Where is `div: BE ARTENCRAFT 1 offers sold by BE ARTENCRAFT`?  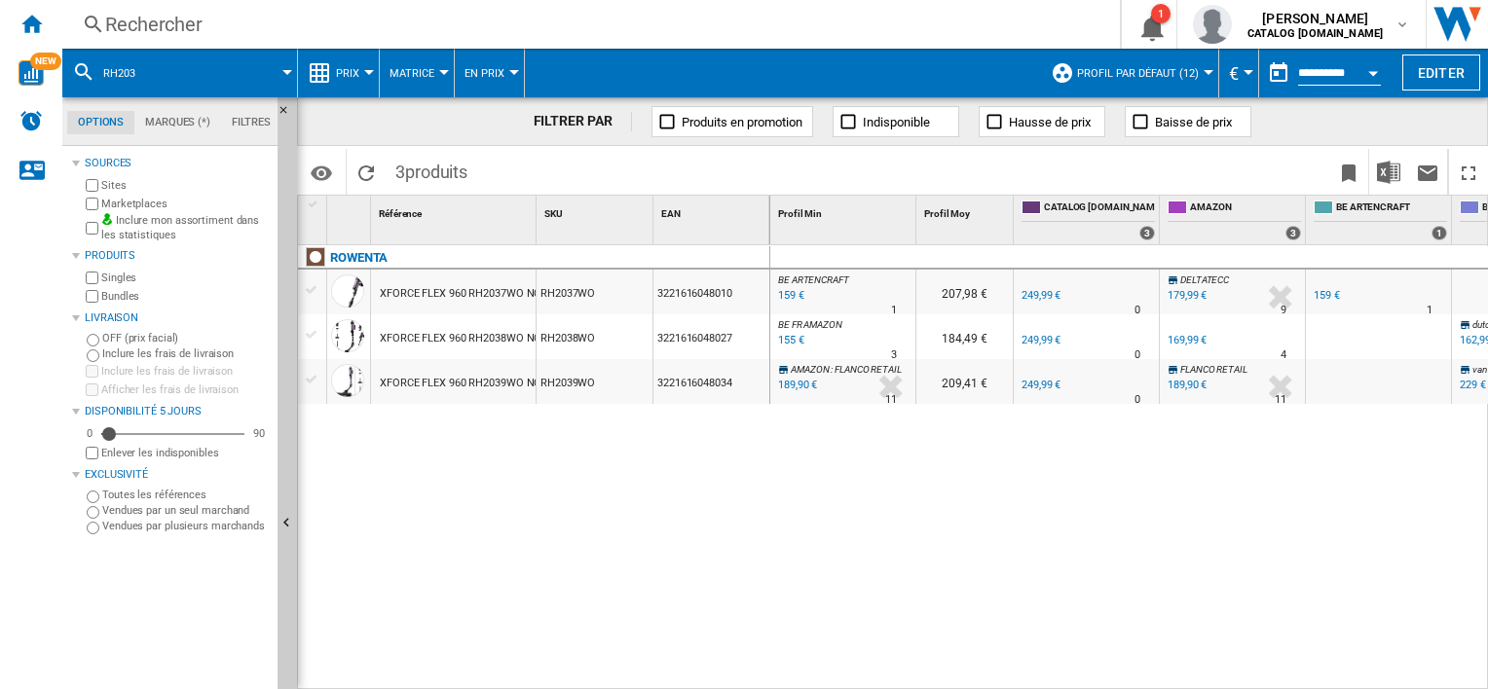
div: BE ARTENCRAFT 1 offers sold by BE ARTENCRAFT is located at coordinates (1380, 220).